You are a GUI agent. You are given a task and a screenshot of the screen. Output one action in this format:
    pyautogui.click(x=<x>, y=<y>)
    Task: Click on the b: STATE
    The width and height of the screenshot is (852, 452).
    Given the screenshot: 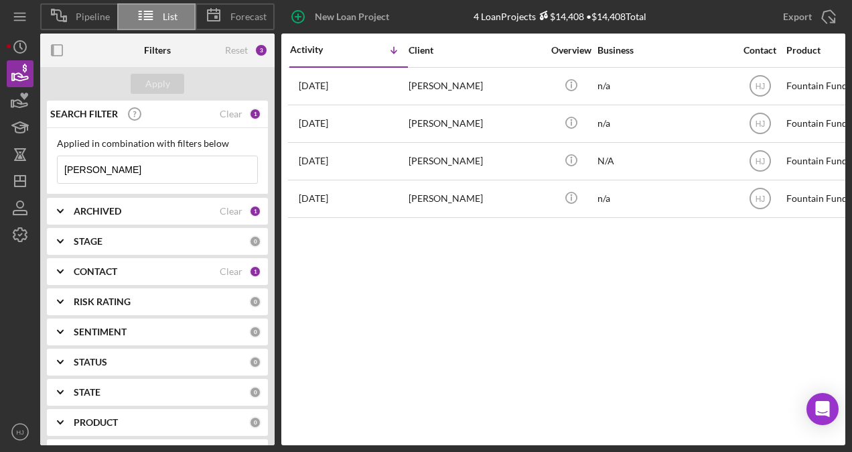 What is the action you would take?
    pyautogui.click(x=87, y=392)
    